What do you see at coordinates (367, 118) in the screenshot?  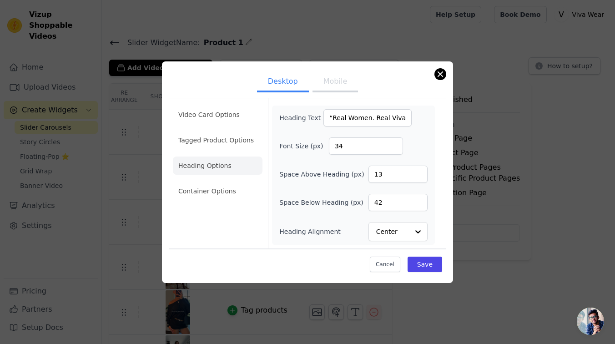 I see `input: Add a heading` at bounding box center [367, 118].